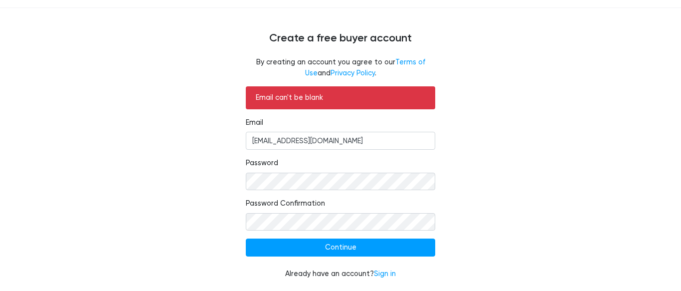 This screenshot has width=681, height=291. Describe the element at coordinates (365, 67) in the screenshot. I see `a: Terms of Use` at that location.